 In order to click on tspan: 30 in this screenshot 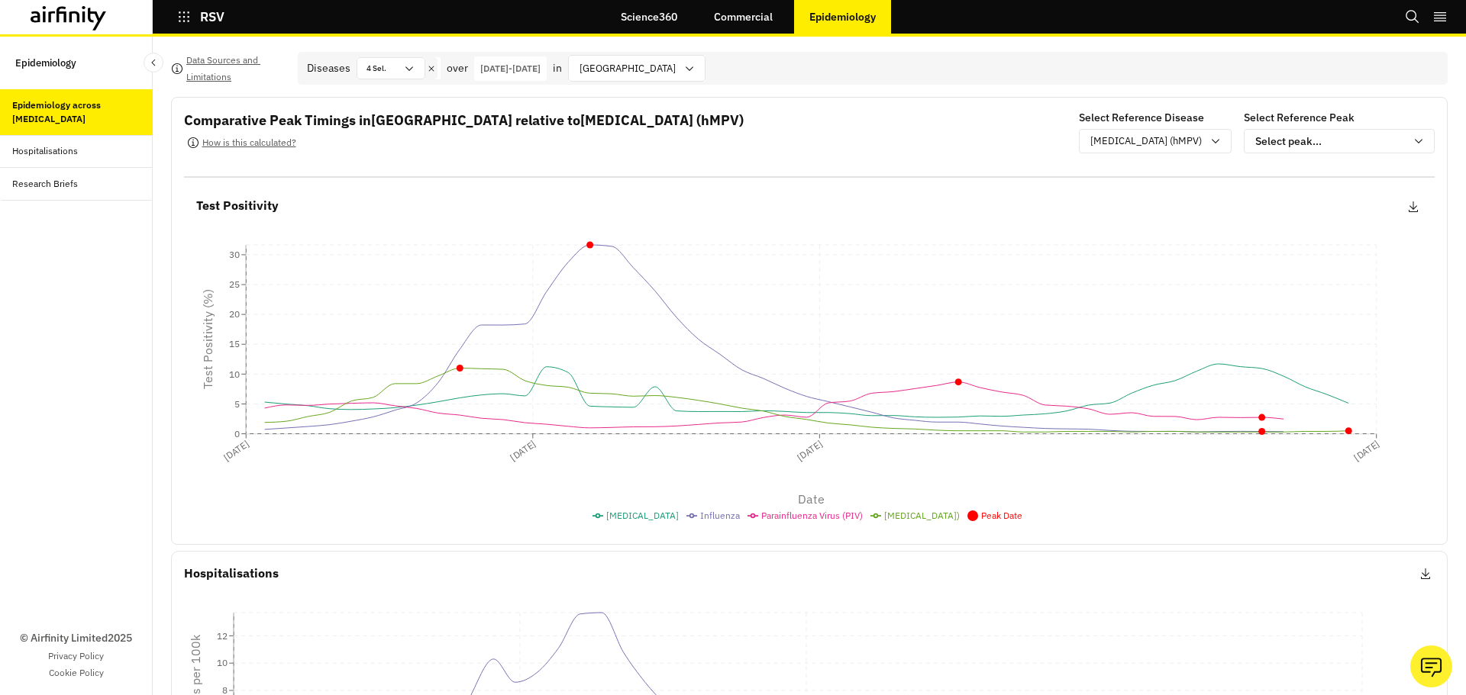, I will do `click(234, 254)`.